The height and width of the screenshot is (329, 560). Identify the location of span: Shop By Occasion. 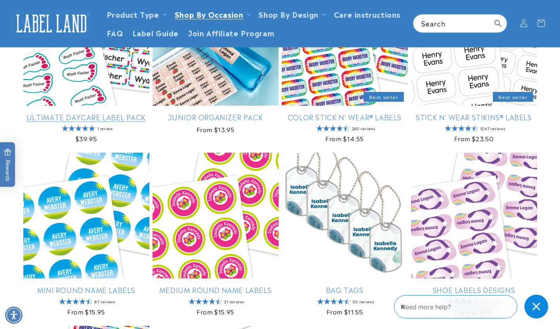
(209, 14).